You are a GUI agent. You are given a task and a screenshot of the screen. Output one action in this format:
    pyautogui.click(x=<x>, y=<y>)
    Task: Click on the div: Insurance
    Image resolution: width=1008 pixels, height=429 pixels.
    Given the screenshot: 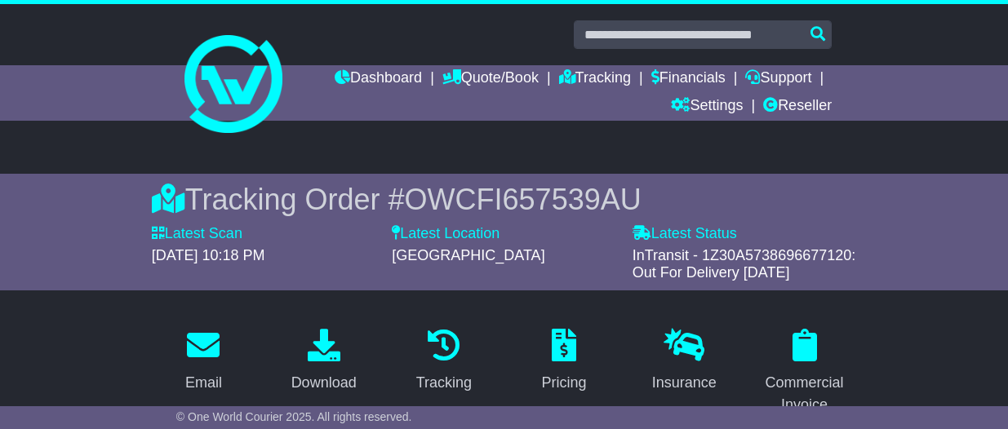 What is the action you would take?
    pyautogui.click(x=684, y=383)
    